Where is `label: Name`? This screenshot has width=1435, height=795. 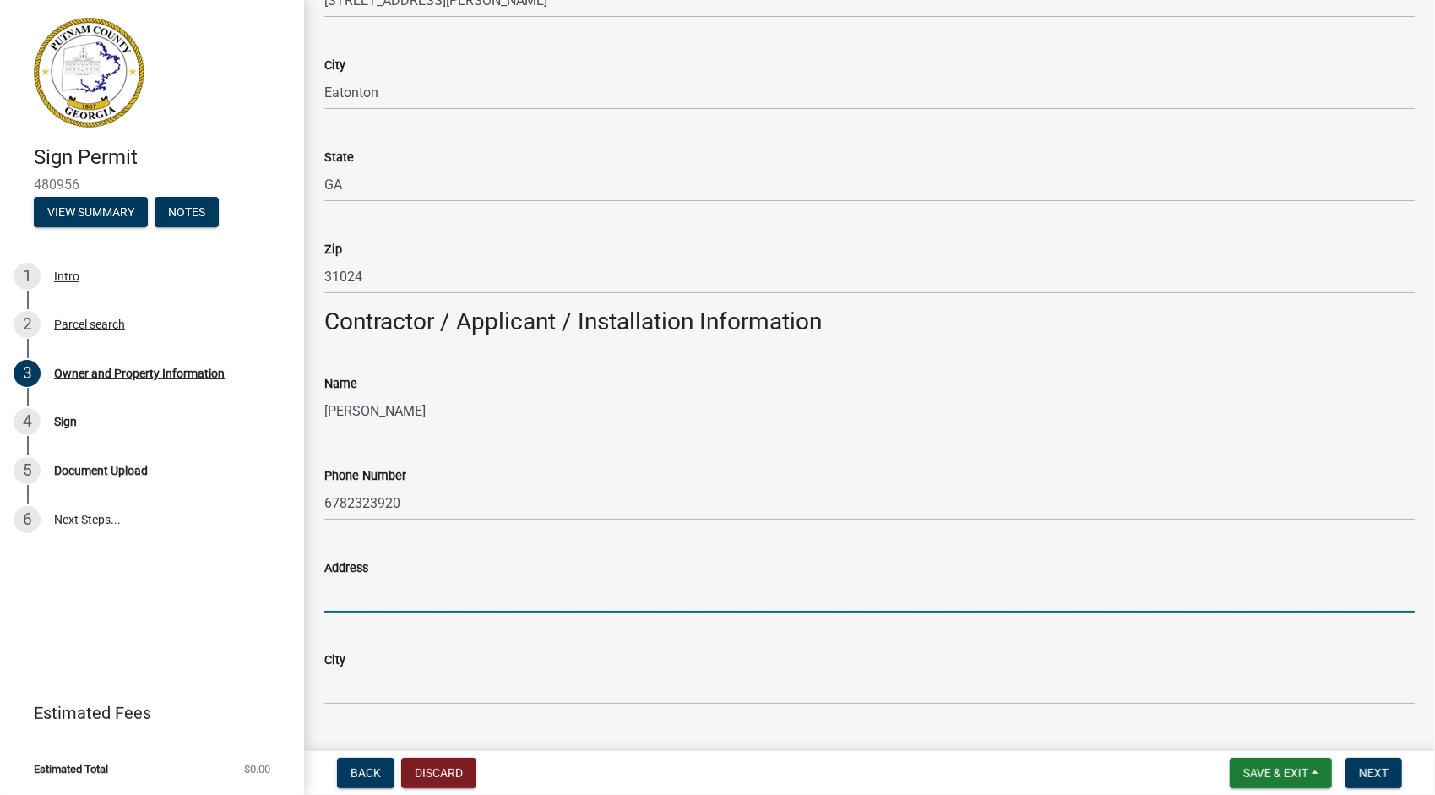 label: Name is located at coordinates (340, 384).